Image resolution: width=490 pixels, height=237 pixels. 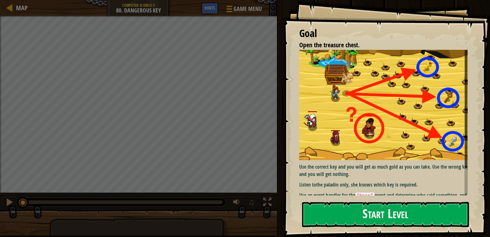 I want to click on span: Map, so click(x=22, y=8).